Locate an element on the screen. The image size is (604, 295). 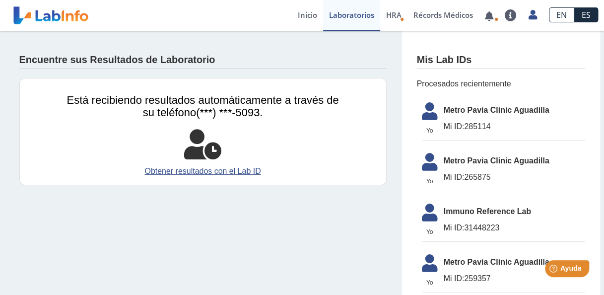
span: HRA is located at coordinates (394, 15).